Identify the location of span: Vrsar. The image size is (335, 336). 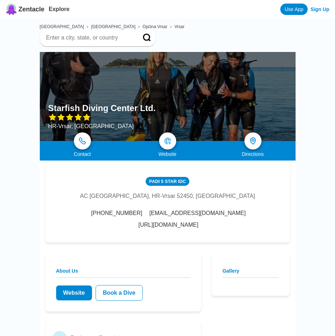
(180, 27).